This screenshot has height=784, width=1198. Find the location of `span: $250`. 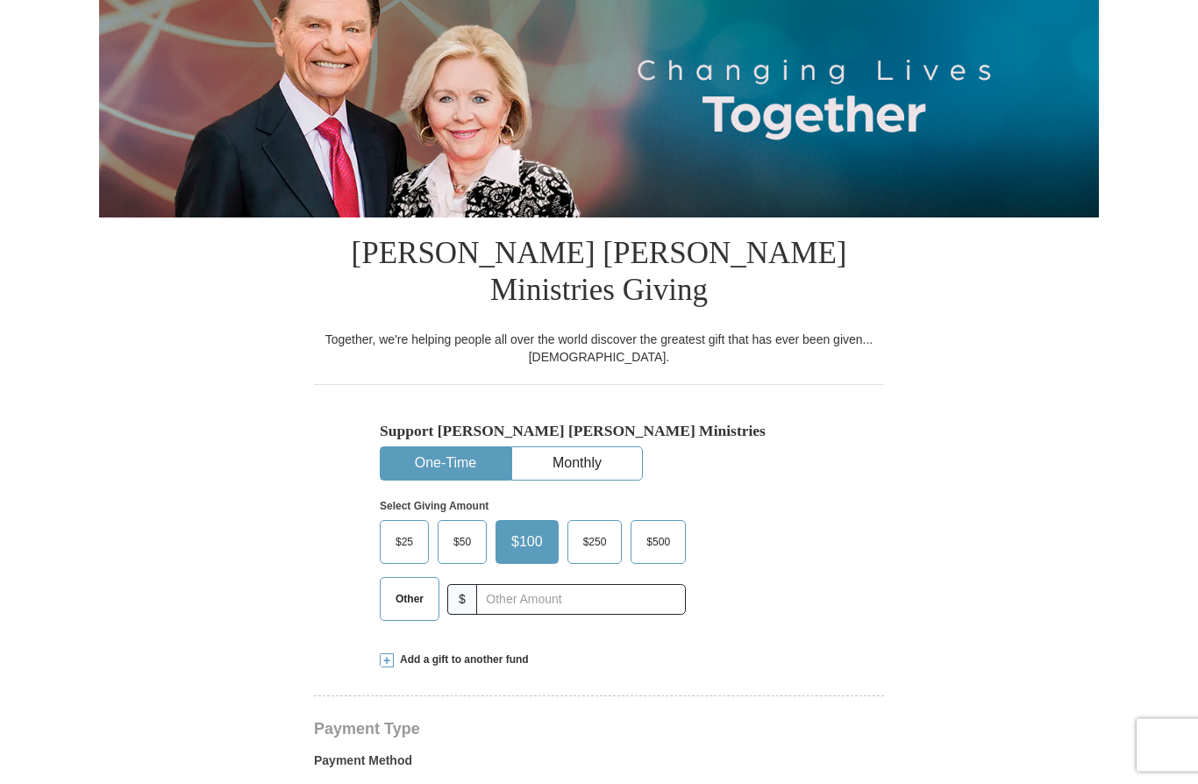

span: $250 is located at coordinates (595, 543).